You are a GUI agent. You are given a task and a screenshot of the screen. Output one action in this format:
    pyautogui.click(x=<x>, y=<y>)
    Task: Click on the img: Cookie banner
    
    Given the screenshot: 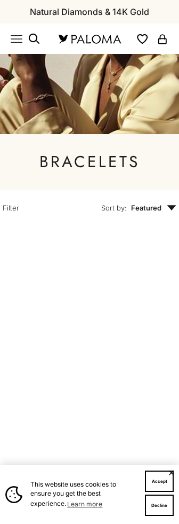 What is the action you would take?
    pyautogui.click(x=14, y=494)
    